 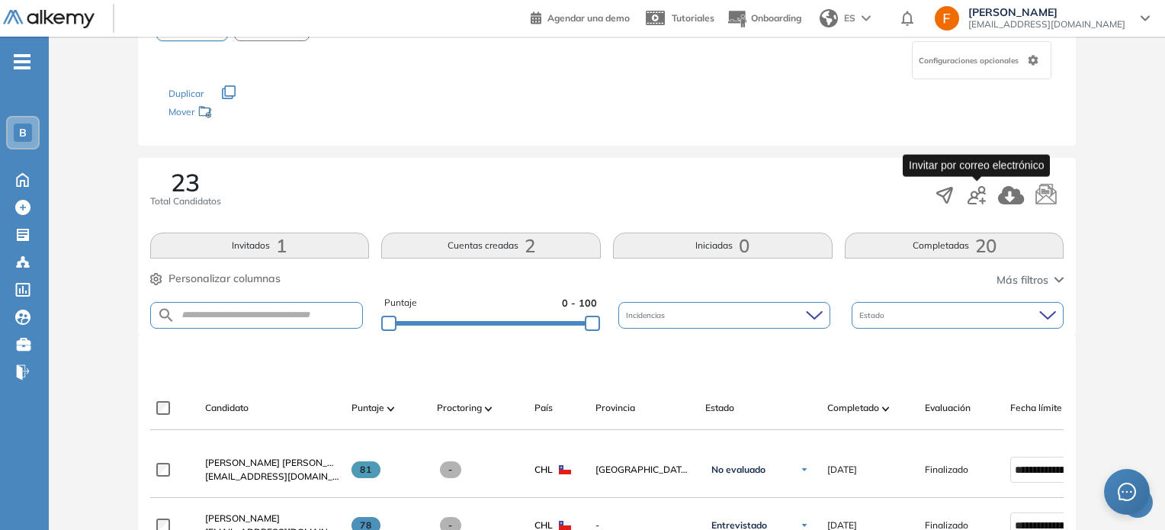 I want to click on span: B, so click(x=23, y=133).